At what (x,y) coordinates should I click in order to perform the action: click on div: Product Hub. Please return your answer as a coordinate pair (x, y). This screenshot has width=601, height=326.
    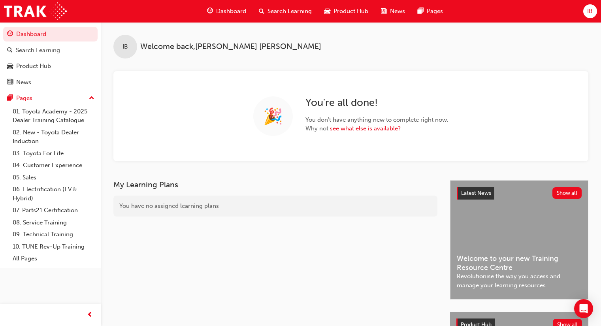
    Looking at the image, I should click on (34, 66).